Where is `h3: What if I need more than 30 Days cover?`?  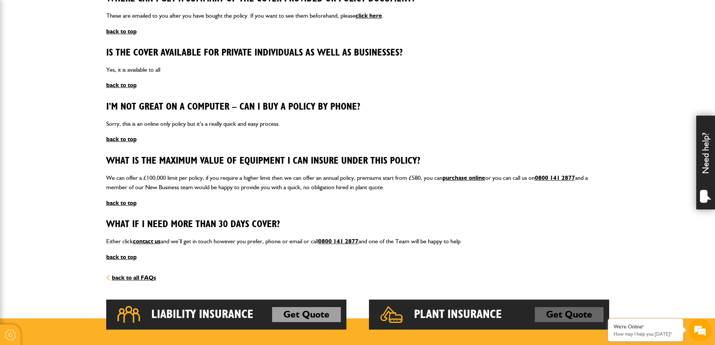 h3: What if I need more than 30 Days cover? is located at coordinates (358, 224).